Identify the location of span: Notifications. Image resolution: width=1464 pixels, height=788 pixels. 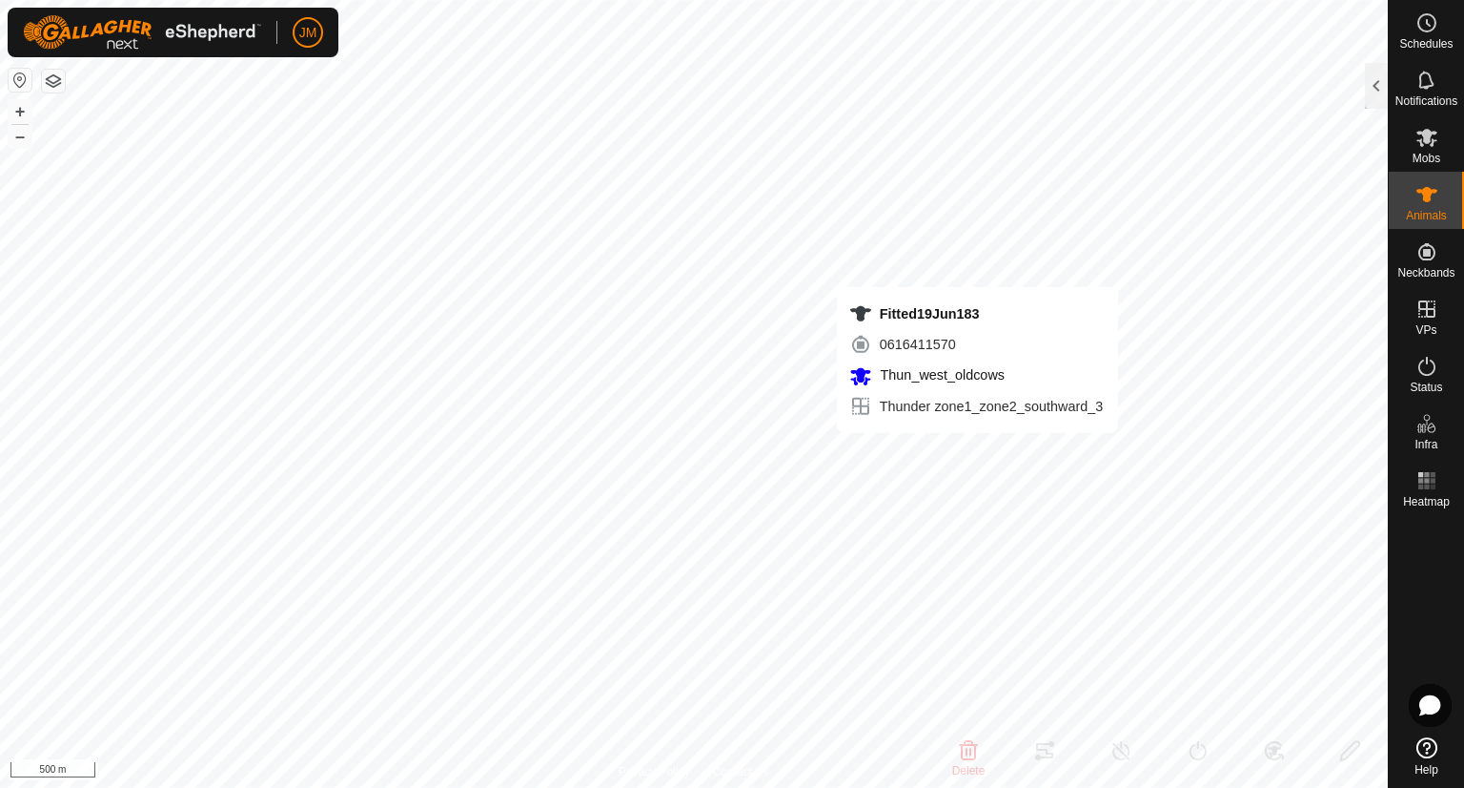
(1426, 101).